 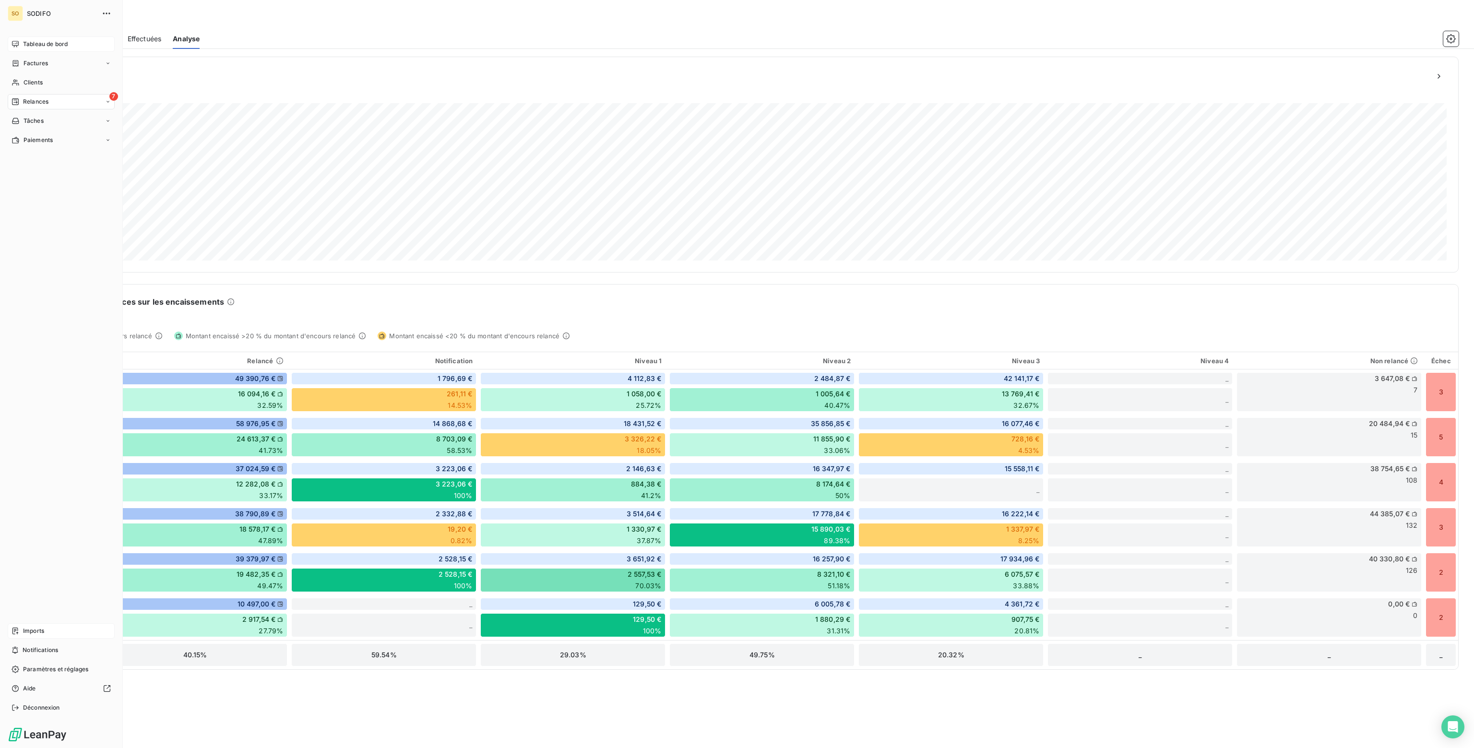 I want to click on div: 5, so click(x=1441, y=437).